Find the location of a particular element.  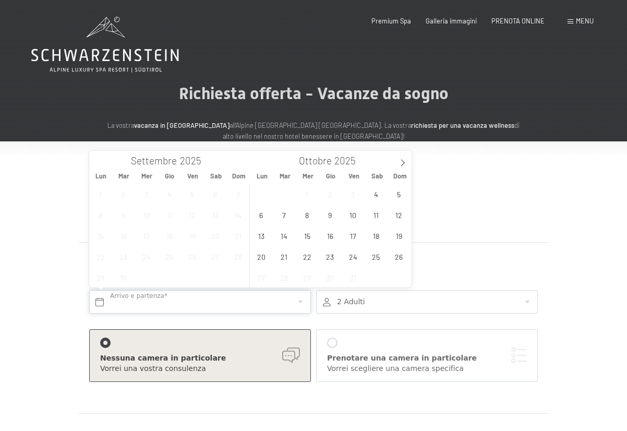

span: Ottobre 19, 2025 is located at coordinates (399, 235).